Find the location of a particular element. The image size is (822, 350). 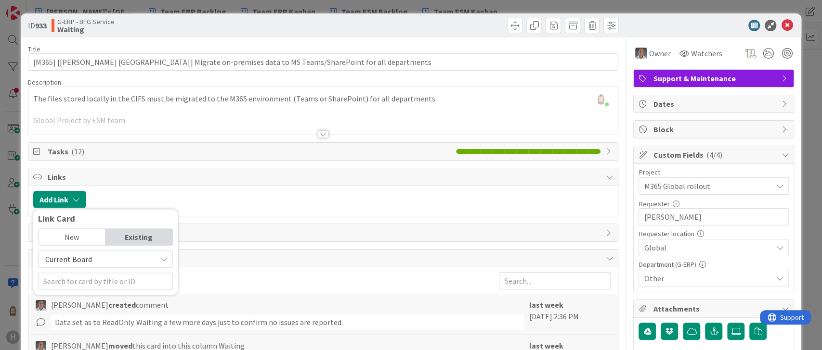

img: LaT3y7r22MuEzJAq8SoXmSHa1xSW2awU.png is located at coordinates (601, 99).